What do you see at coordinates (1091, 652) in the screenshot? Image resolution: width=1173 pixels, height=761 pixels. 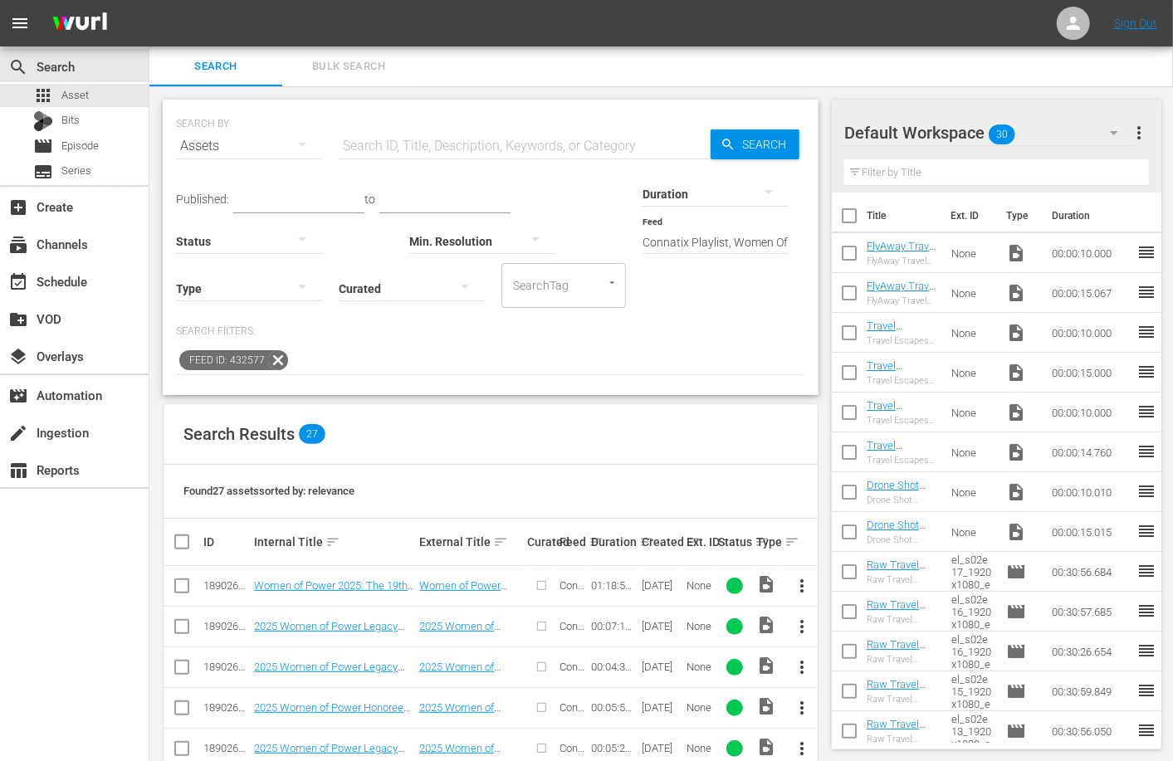 I see `td: 00:30:26.654` at bounding box center [1091, 652].